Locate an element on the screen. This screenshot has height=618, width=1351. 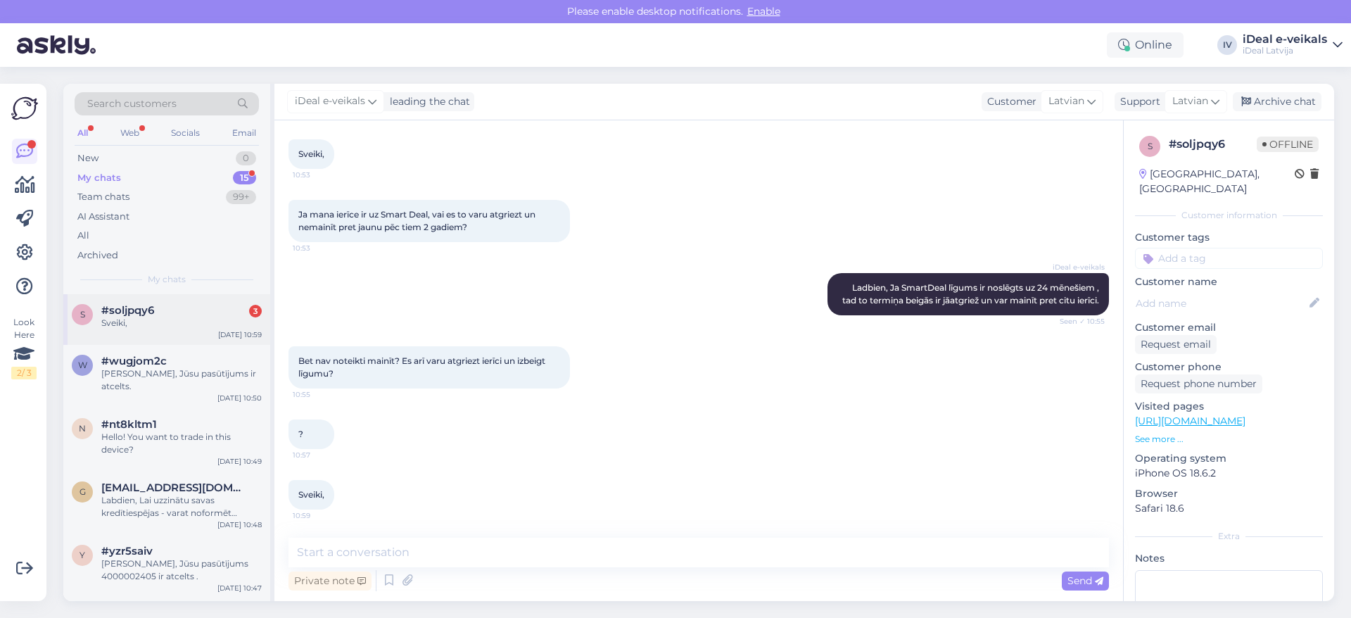
div: leading the chat is located at coordinates (427, 101).